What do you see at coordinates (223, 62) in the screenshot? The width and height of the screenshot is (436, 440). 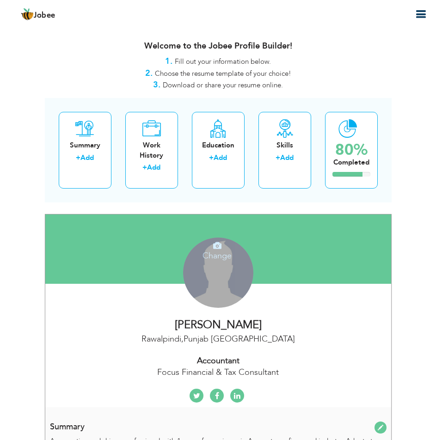 I see `span: Fill out your information below.` at bounding box center [223, 62].